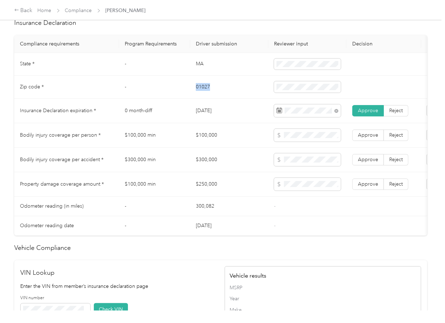  I want to click on p: Enter the VIN from member’s insurance declaration page, so click(119, 286).